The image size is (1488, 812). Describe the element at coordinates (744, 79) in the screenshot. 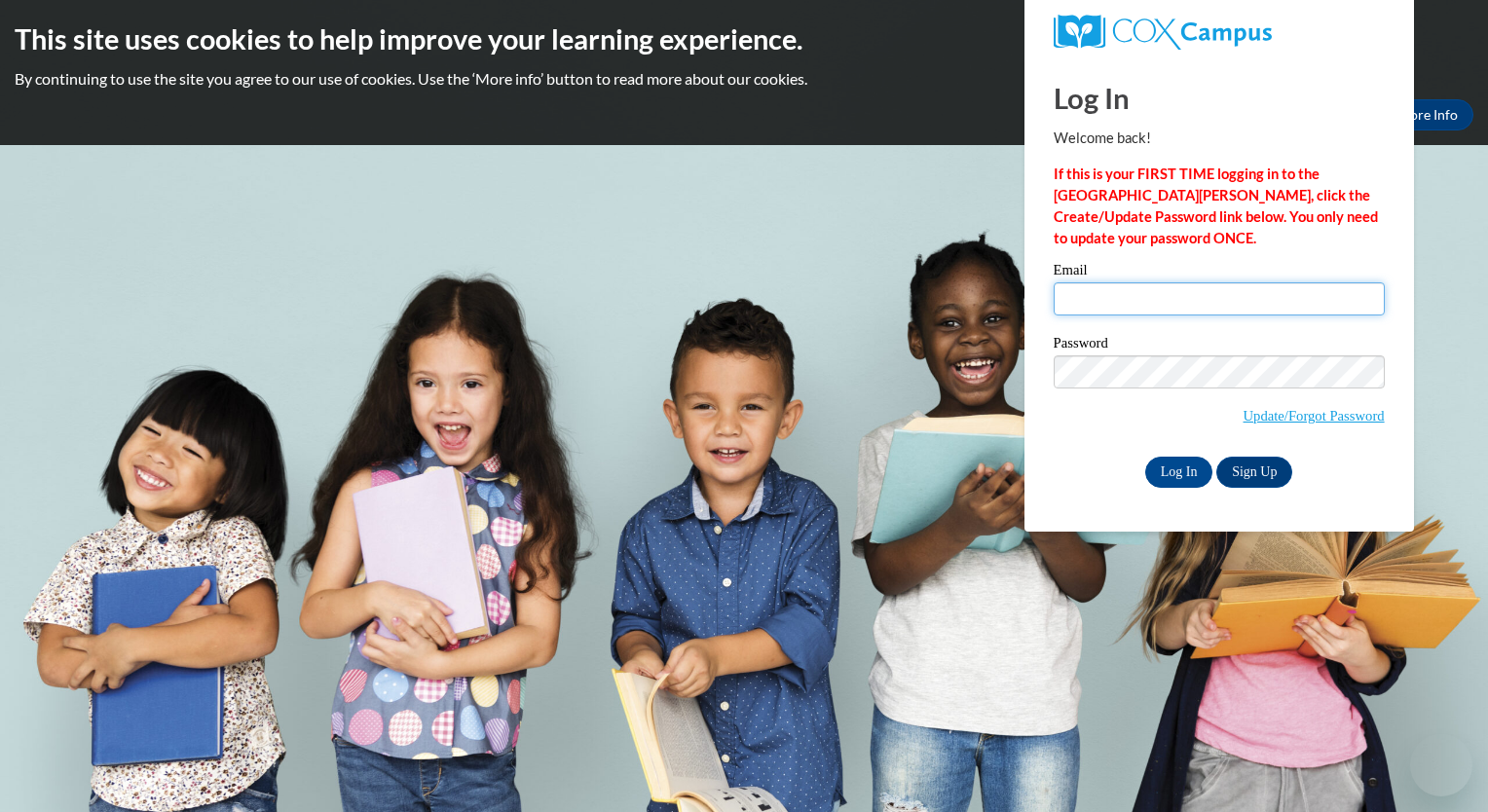

I see `p: By continuing to use the site you agree to our use of cookies. Use the ‘More info’ button to read...` at that location.